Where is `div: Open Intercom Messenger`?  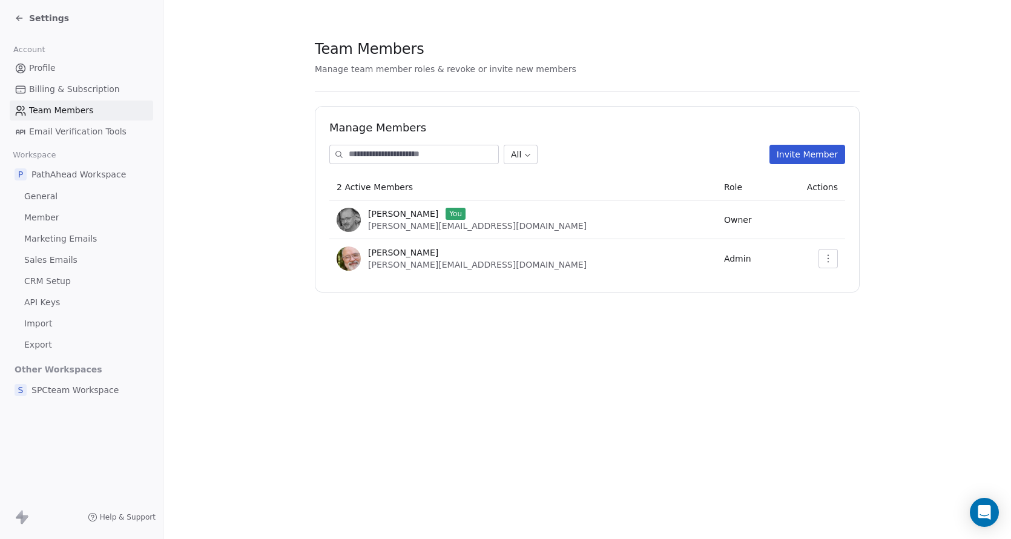
div: Open Intercom Messenger is located at coordinates (984, 512).